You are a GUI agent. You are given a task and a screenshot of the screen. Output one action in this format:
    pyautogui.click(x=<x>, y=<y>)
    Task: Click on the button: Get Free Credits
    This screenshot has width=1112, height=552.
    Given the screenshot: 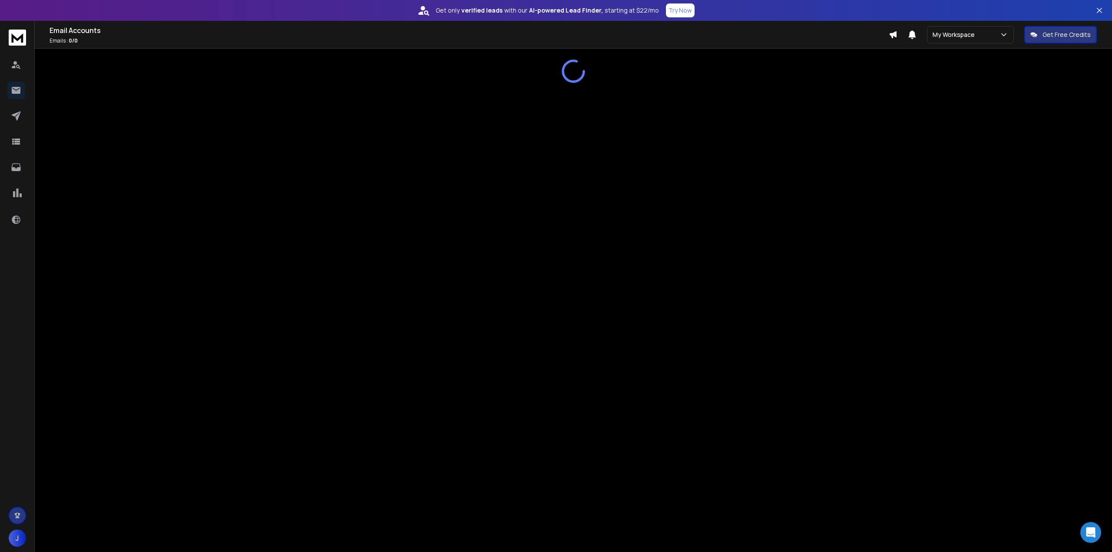 What is the action you would take?
    pyautogui.click(x=1061, y=35)
    